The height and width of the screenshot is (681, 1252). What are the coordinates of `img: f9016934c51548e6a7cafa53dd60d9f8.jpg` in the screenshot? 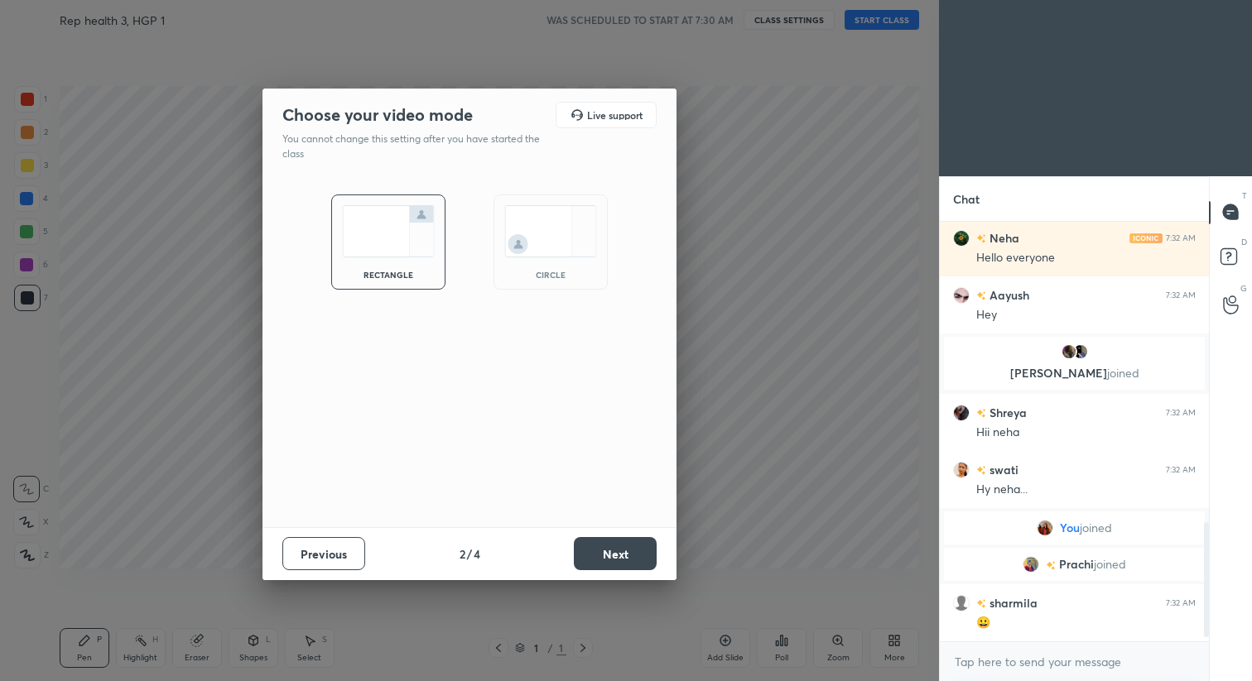 It's located at (961, 469).